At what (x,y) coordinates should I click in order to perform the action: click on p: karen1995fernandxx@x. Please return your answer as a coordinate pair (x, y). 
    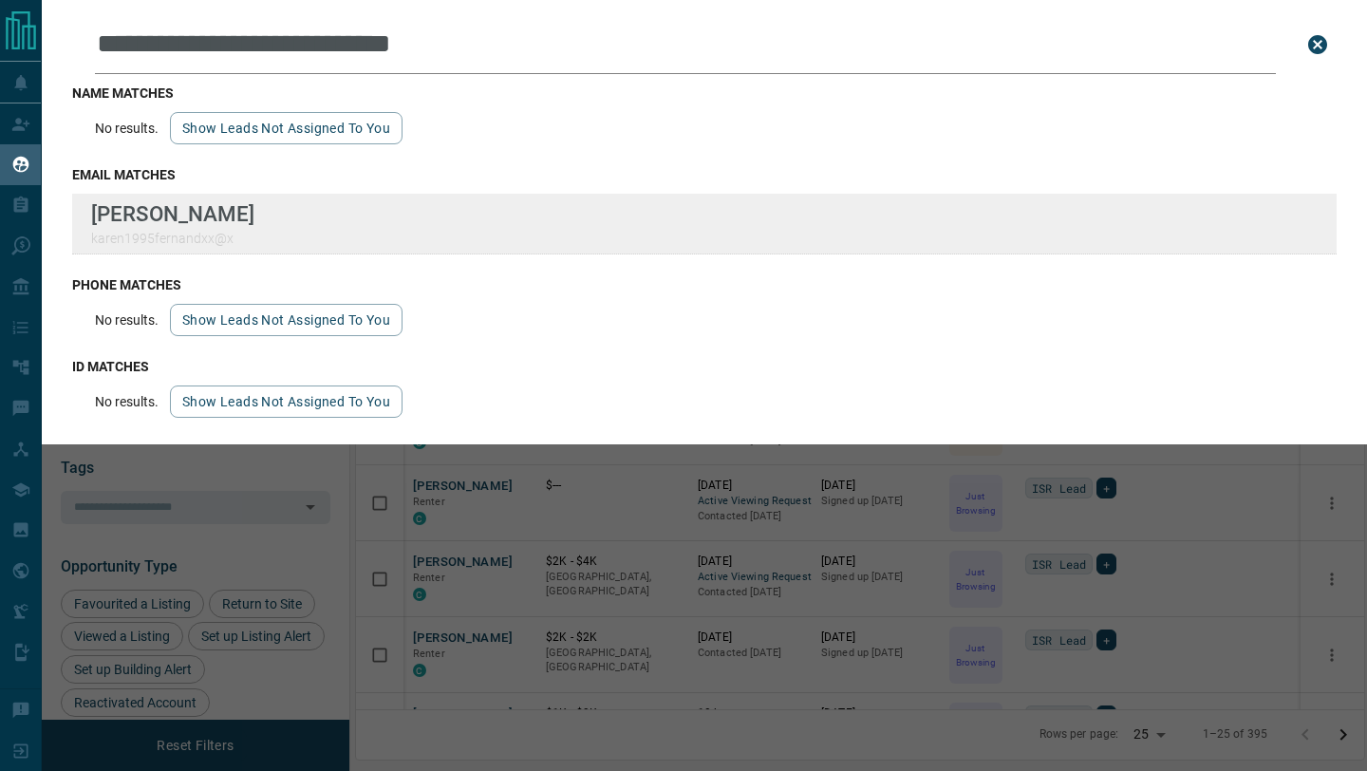
    Looking at the image, I should click on (173, 238).